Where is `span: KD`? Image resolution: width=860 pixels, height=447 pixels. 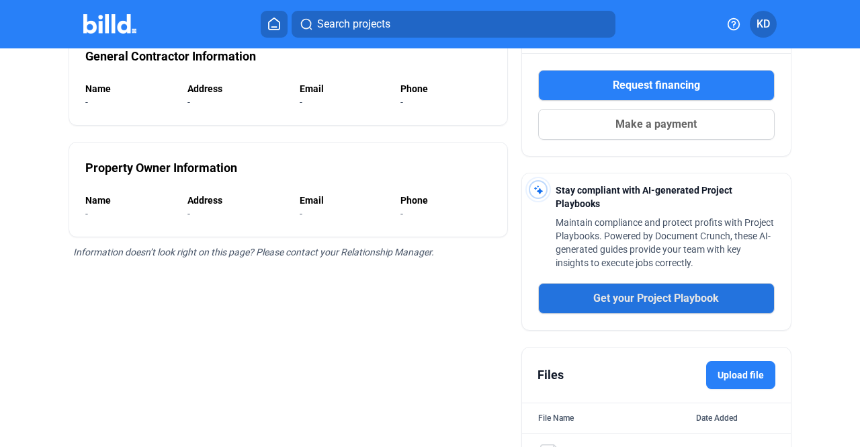 span: KD is located at coordinates (764, 24).